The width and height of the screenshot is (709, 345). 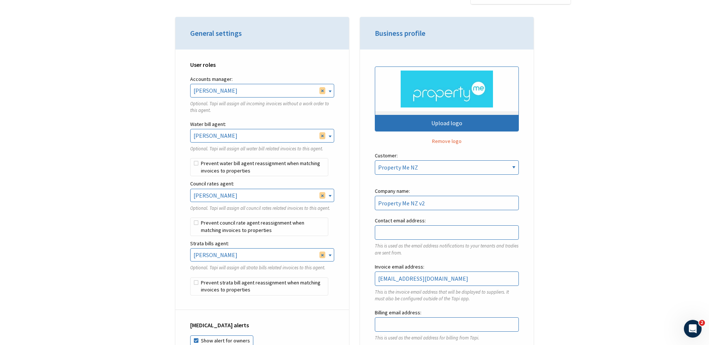 What do you see at coordinates (262, 149) in the screenshot?
I see `p: Optional. Tapi will assign all water bill related invoices to this agent.` at bounding box center [262, 149].